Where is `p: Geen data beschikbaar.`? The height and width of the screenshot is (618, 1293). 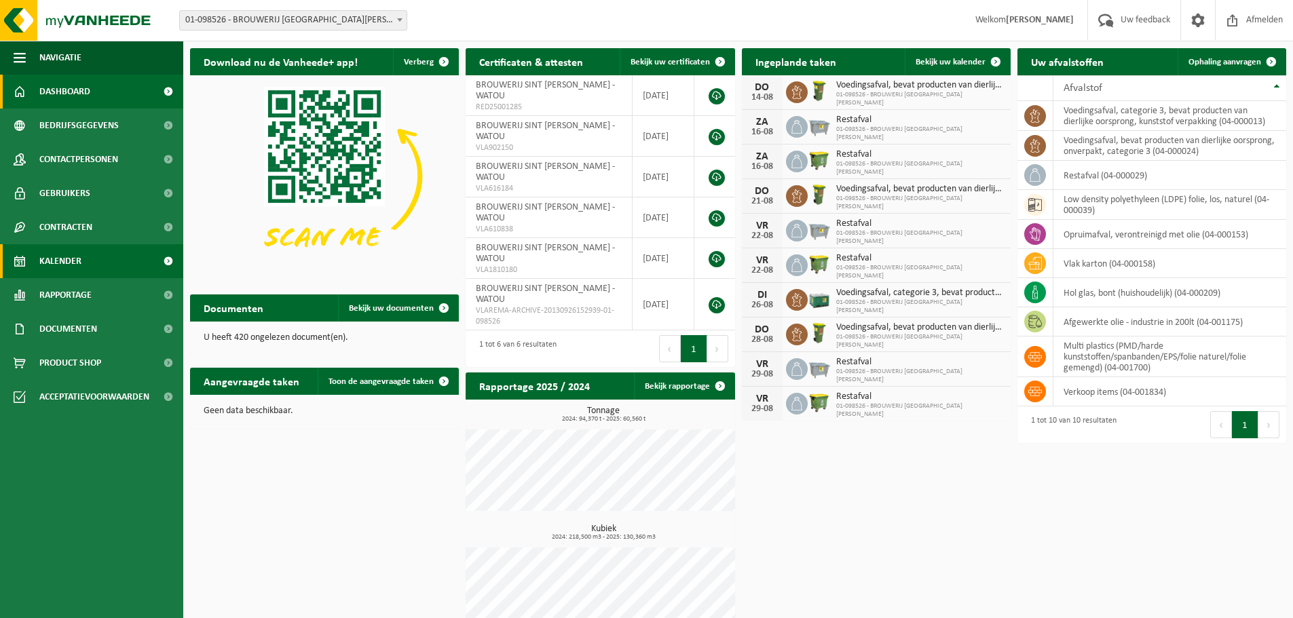
p: Geen data beschikbaar. is located at coordinates (324, 411).